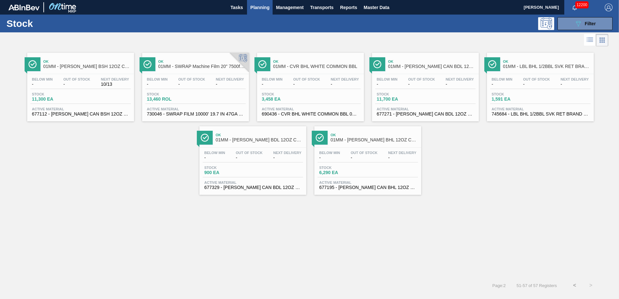  Describe the element at coordinates (342, 173) in the screenshot. I see `span: 6,290 EA` at that location.